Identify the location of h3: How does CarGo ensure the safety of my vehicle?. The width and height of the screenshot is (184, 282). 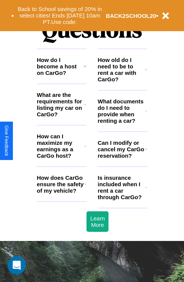
(60, 184).